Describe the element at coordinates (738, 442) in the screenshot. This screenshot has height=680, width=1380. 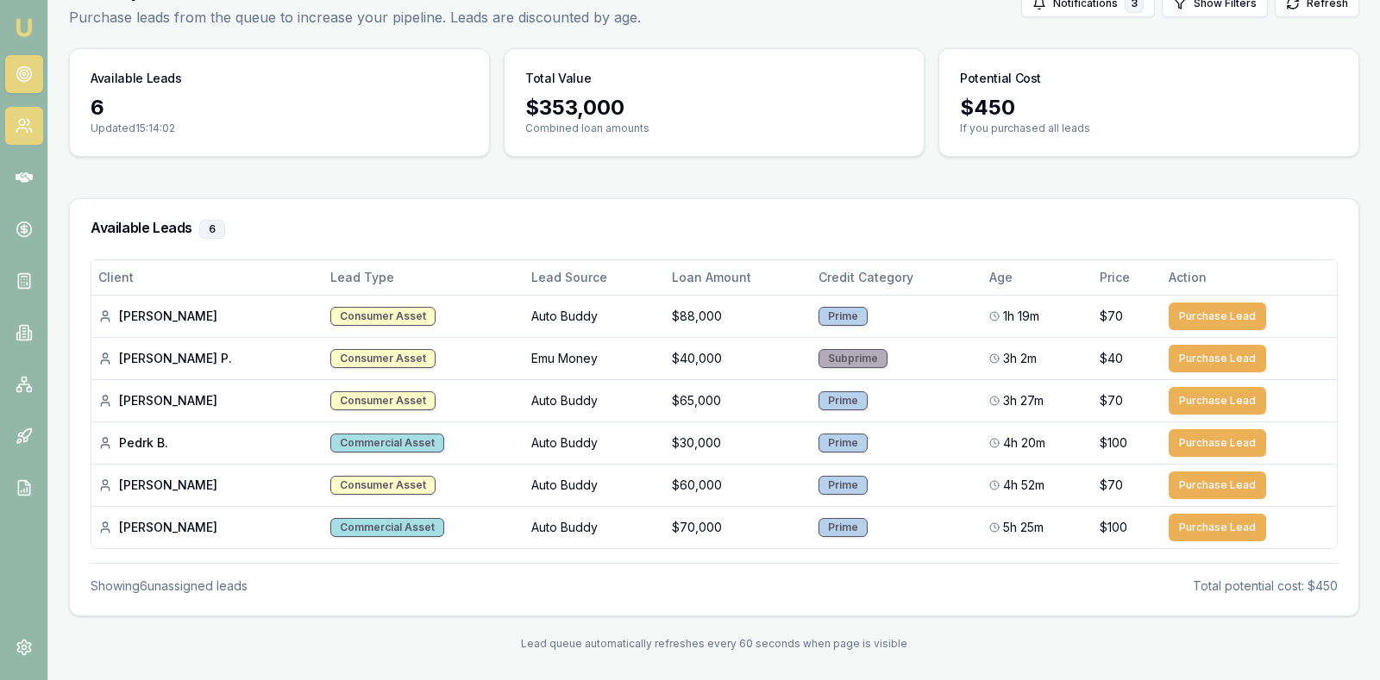
I see `td: $30,000` at that location.